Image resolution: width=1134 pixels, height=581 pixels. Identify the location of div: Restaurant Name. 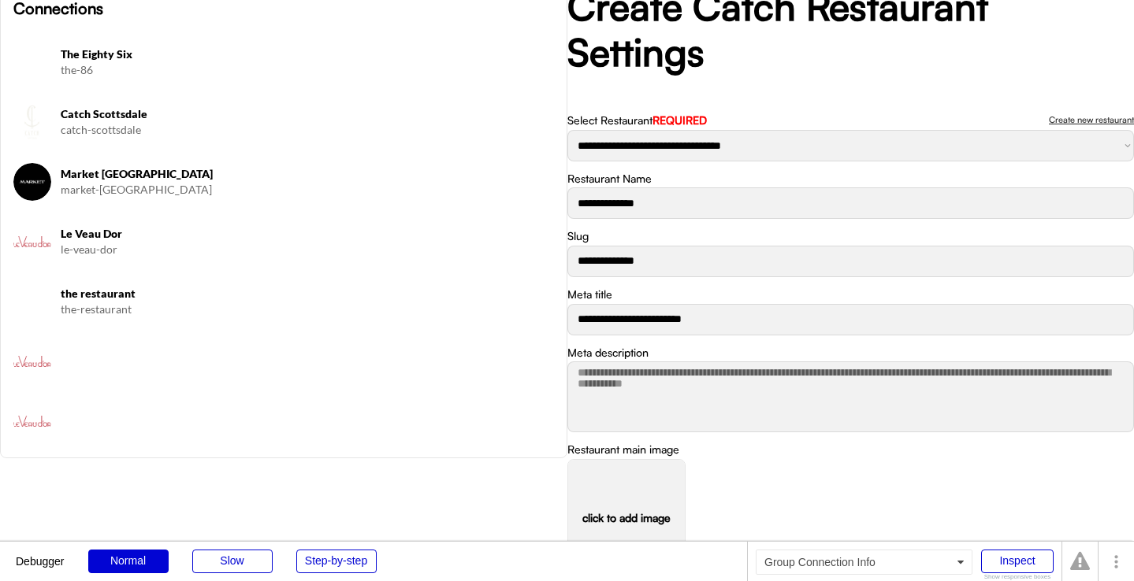
(609, 179).